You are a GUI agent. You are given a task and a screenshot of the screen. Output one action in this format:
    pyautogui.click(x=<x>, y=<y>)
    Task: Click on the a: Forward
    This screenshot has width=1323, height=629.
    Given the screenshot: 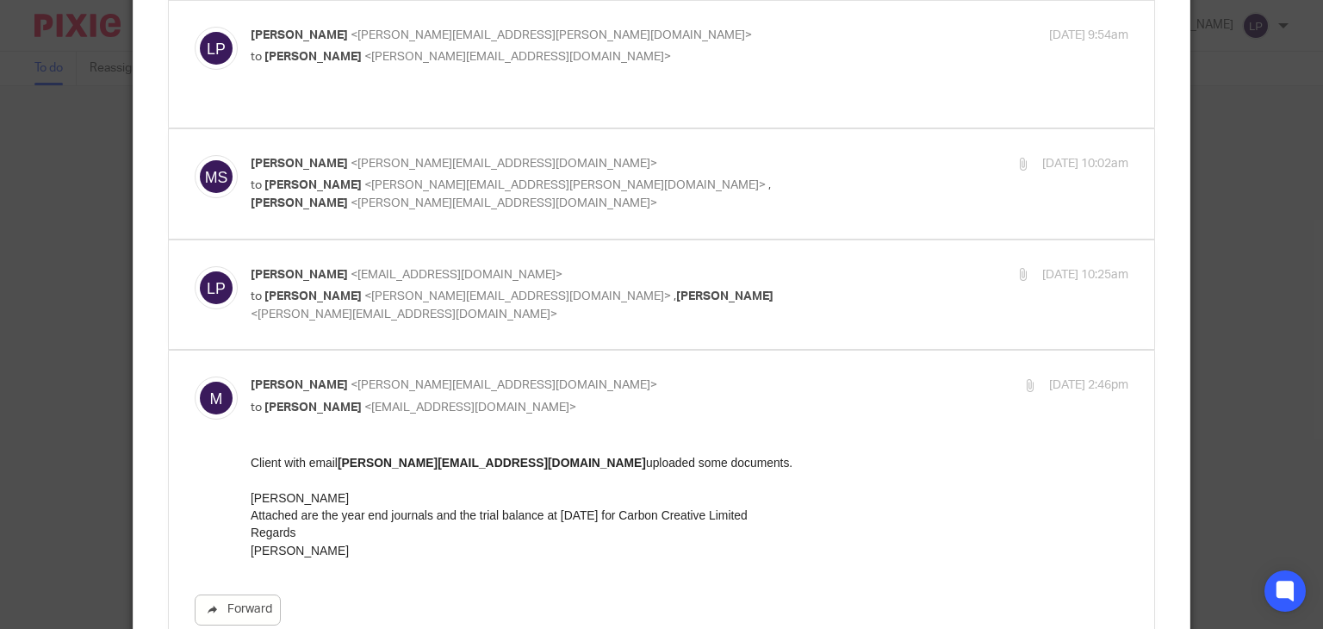 What is the action you would take?
    pyautogui.click(x=238, y=610)
    